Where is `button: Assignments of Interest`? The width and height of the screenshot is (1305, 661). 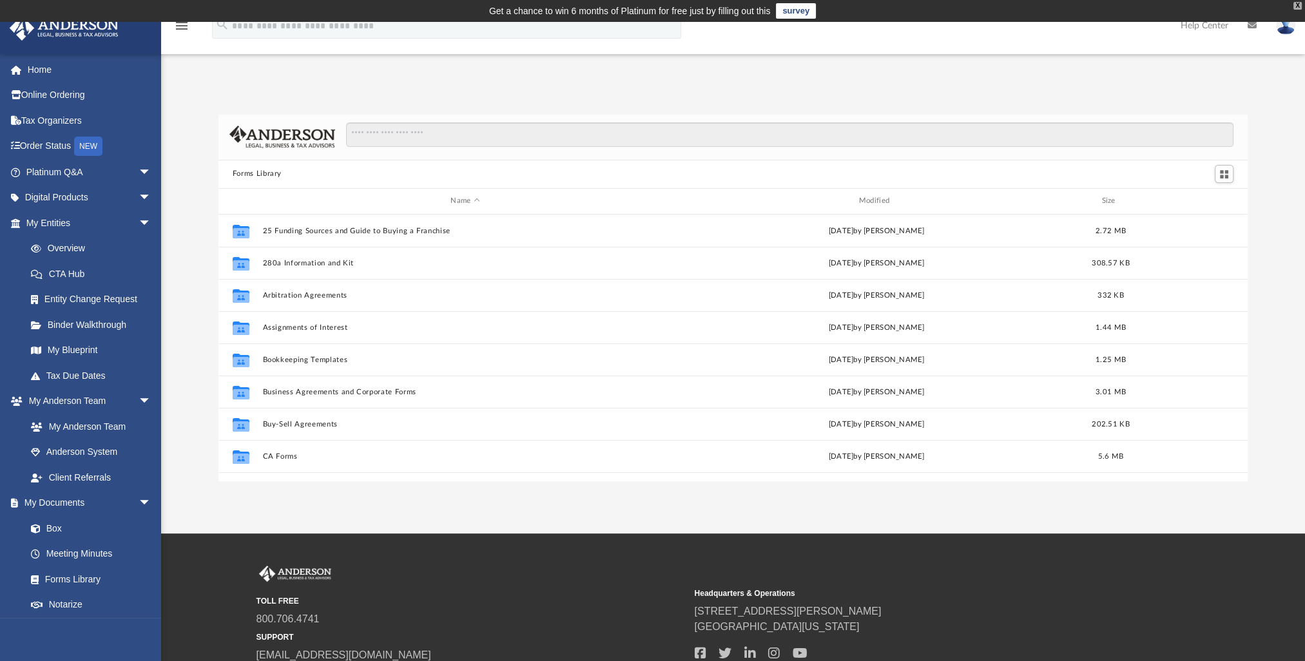 button: Assignments of Interest is located at coordinates (465, 327).